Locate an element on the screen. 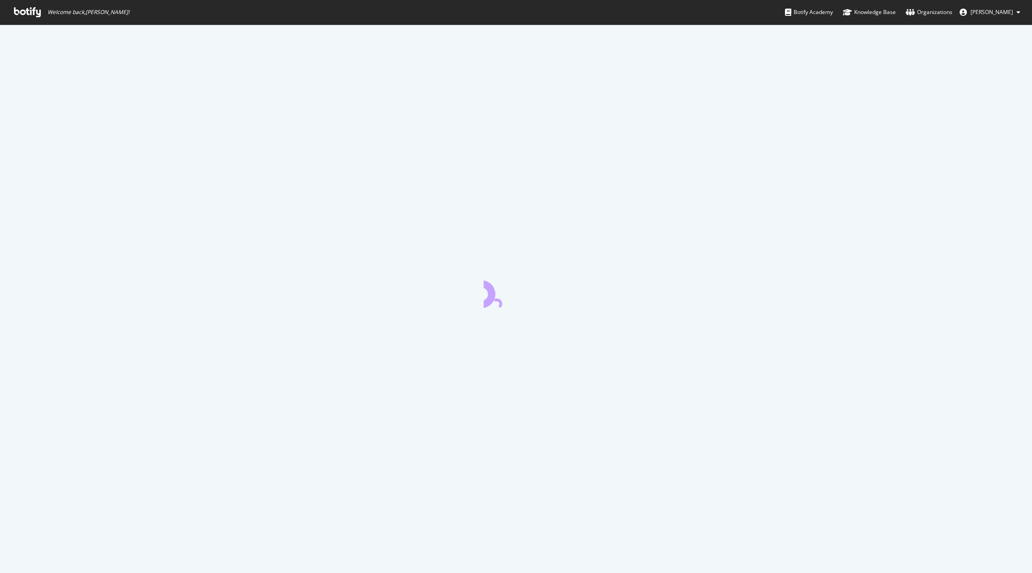 This screenshot has width=1032, height=573. div: Botify Academy is located at coordinates (809, 12).